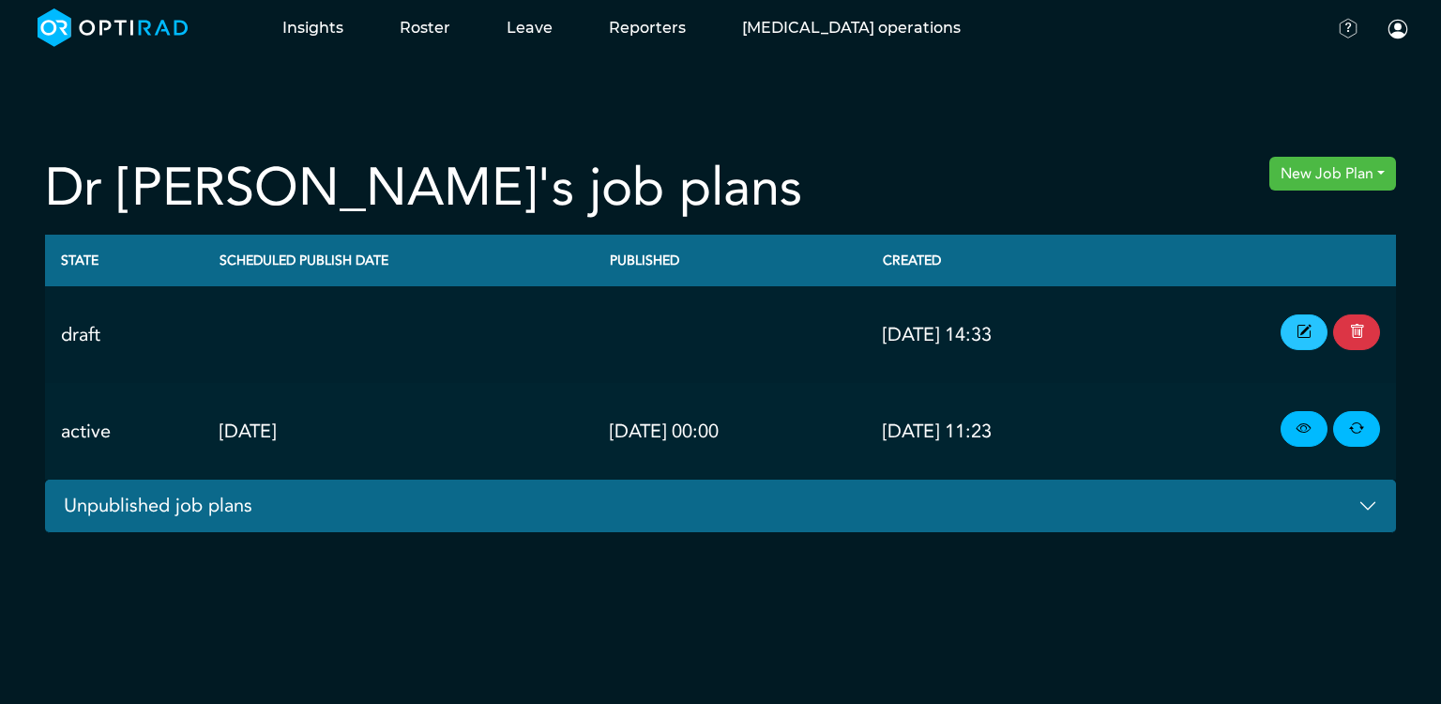  I want to click on td: active, so click(124, 431).